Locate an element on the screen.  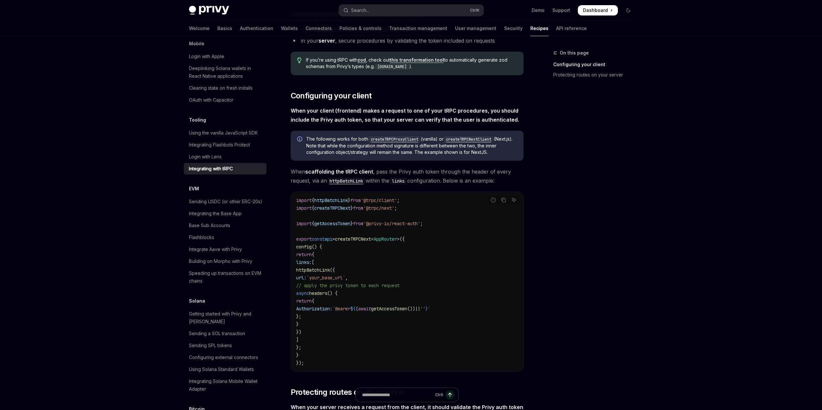
button: Ask AI is located at coordinates (514, 200).